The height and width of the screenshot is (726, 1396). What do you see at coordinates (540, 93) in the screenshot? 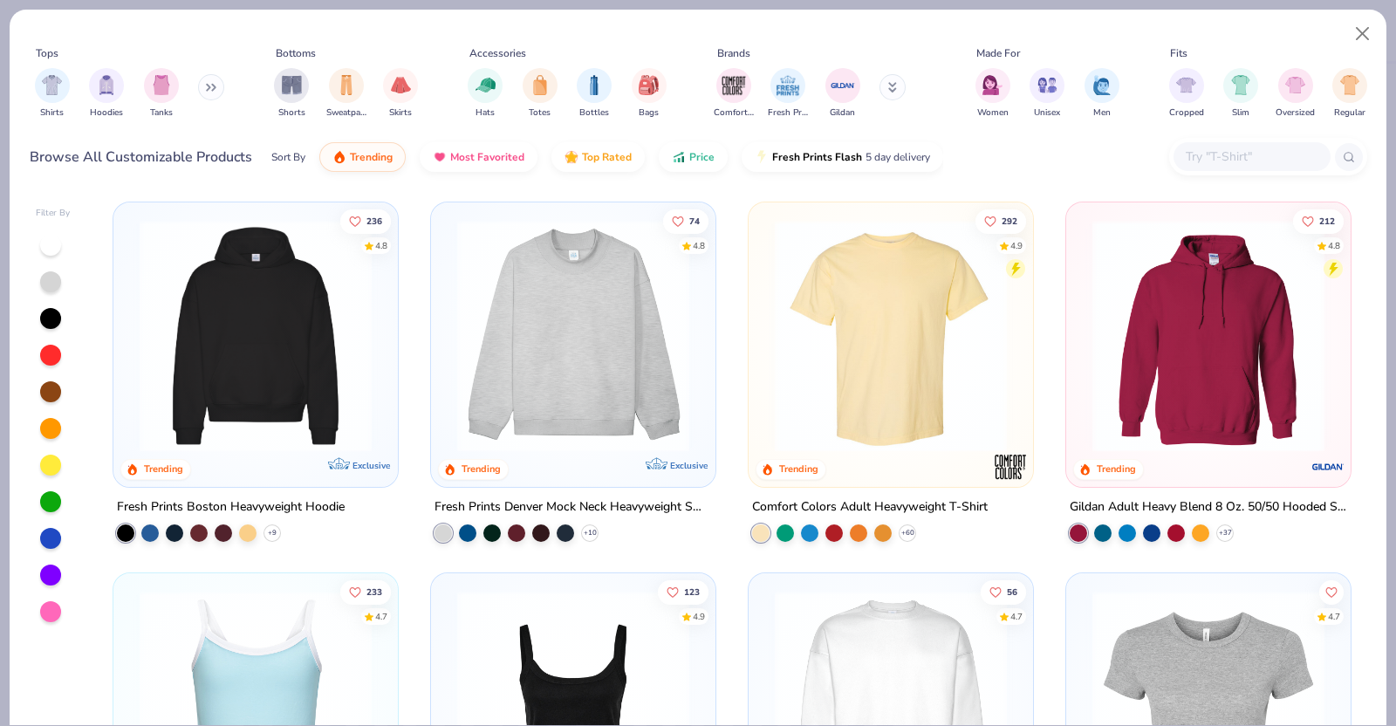
I see `div: filter for Totes` at bounding box center [540, 93].